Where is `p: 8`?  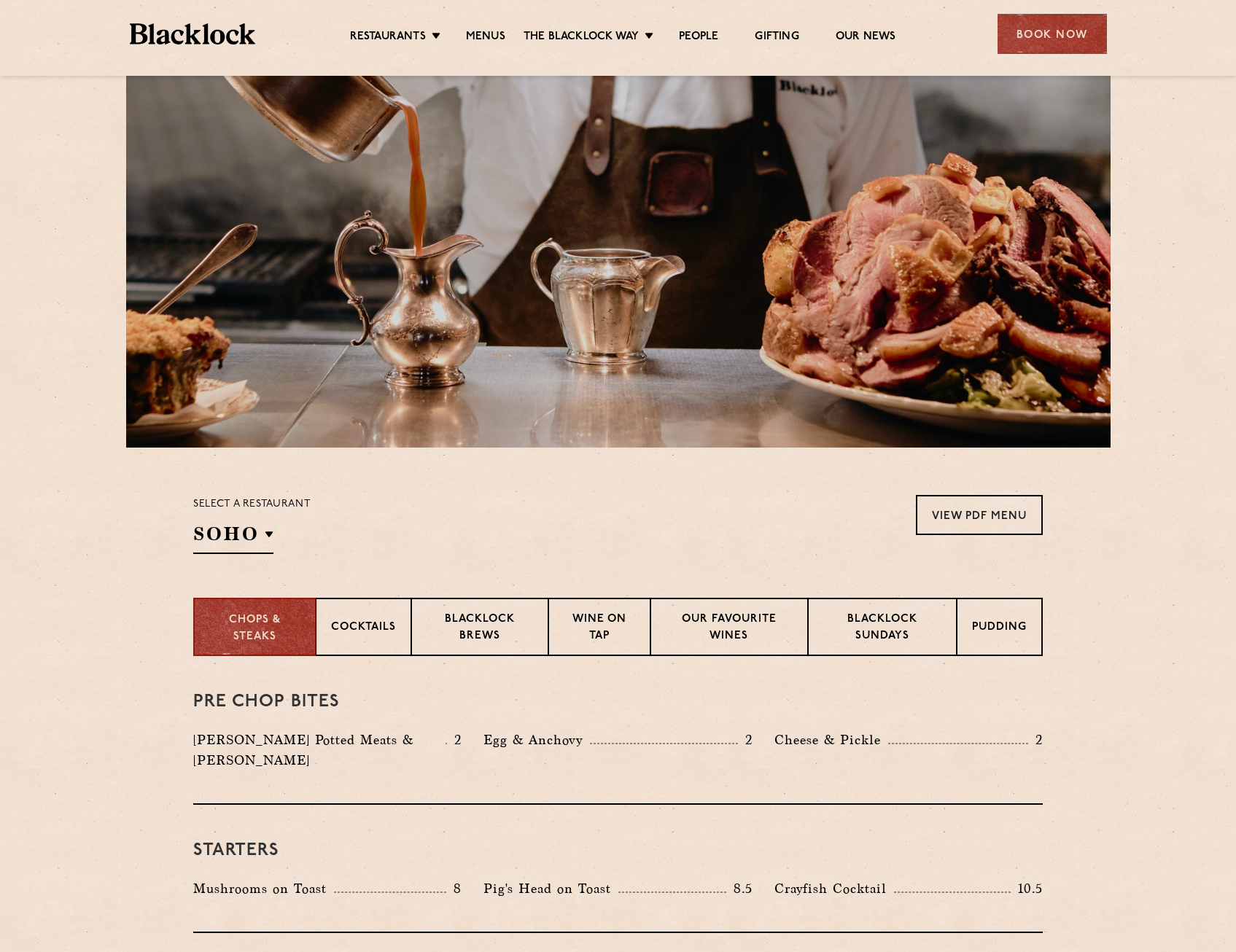 p: 8 is located at coordinates (453, 889).